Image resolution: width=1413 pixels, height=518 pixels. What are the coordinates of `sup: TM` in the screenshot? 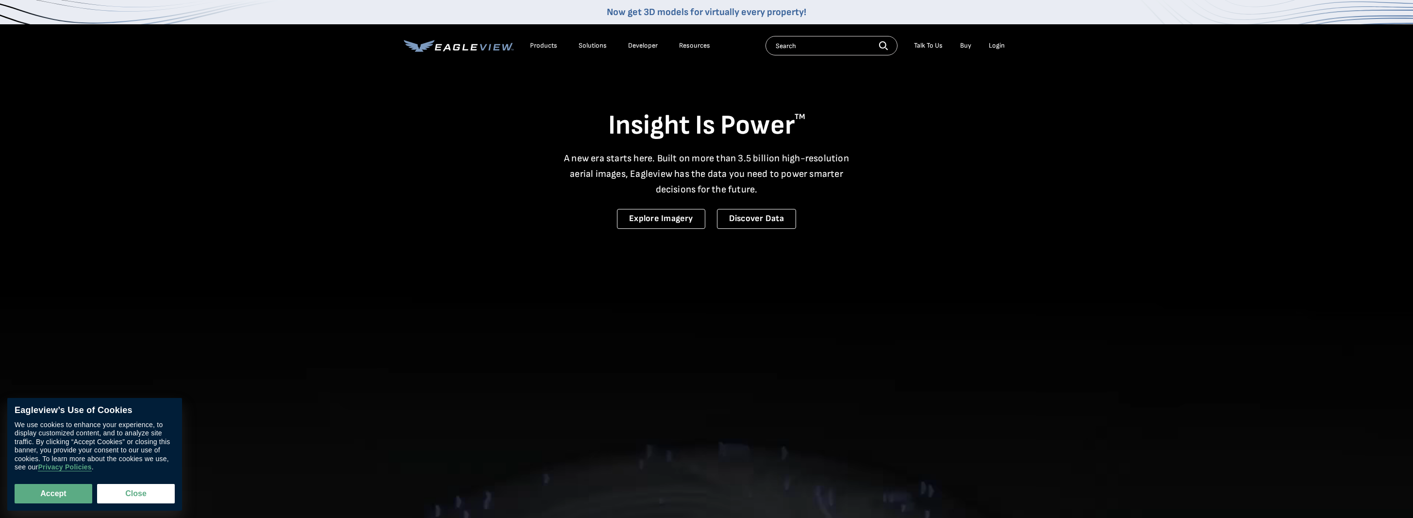 It's located at (800, 117).